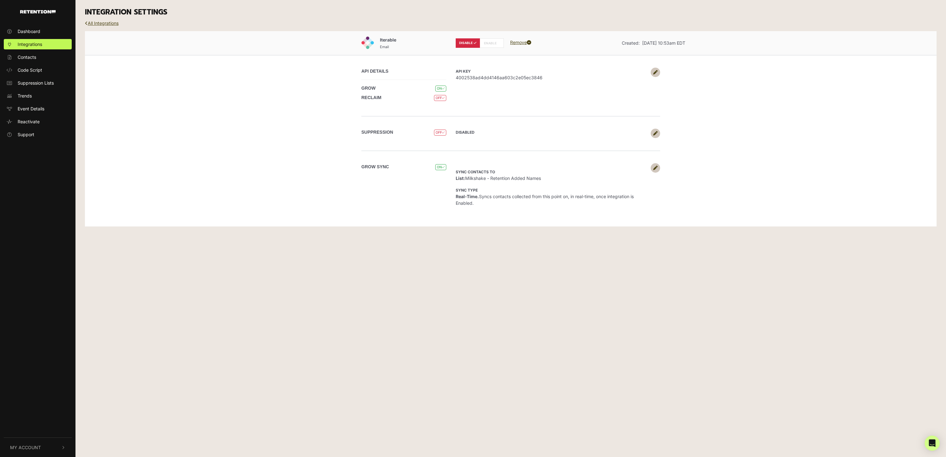 The image size is (946, 457). I want to click on span: Trends, so click(25, 96).